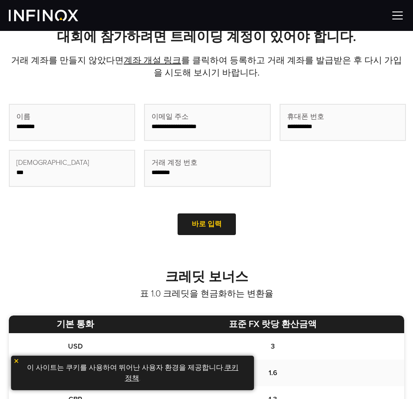 The width and height of the screenshot is (413, 399). I want to click on th: 기본 통화, so click(75, 324).